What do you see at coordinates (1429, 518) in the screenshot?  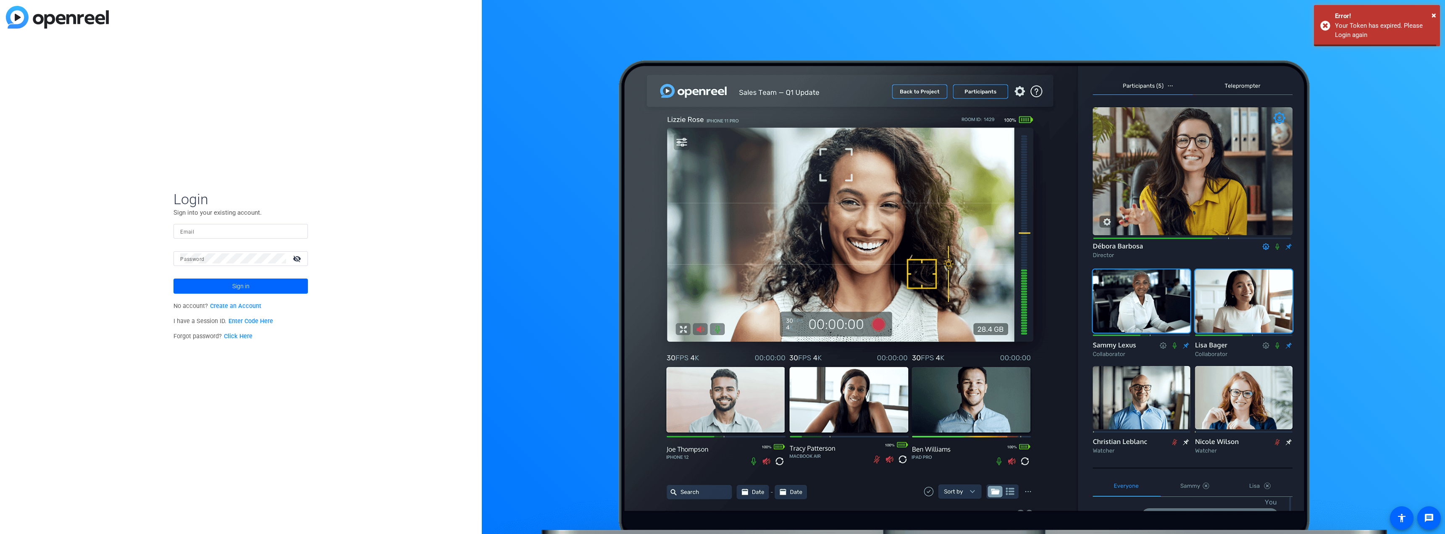 I see `mat-icon: message` at bounding box center [1429, 518].